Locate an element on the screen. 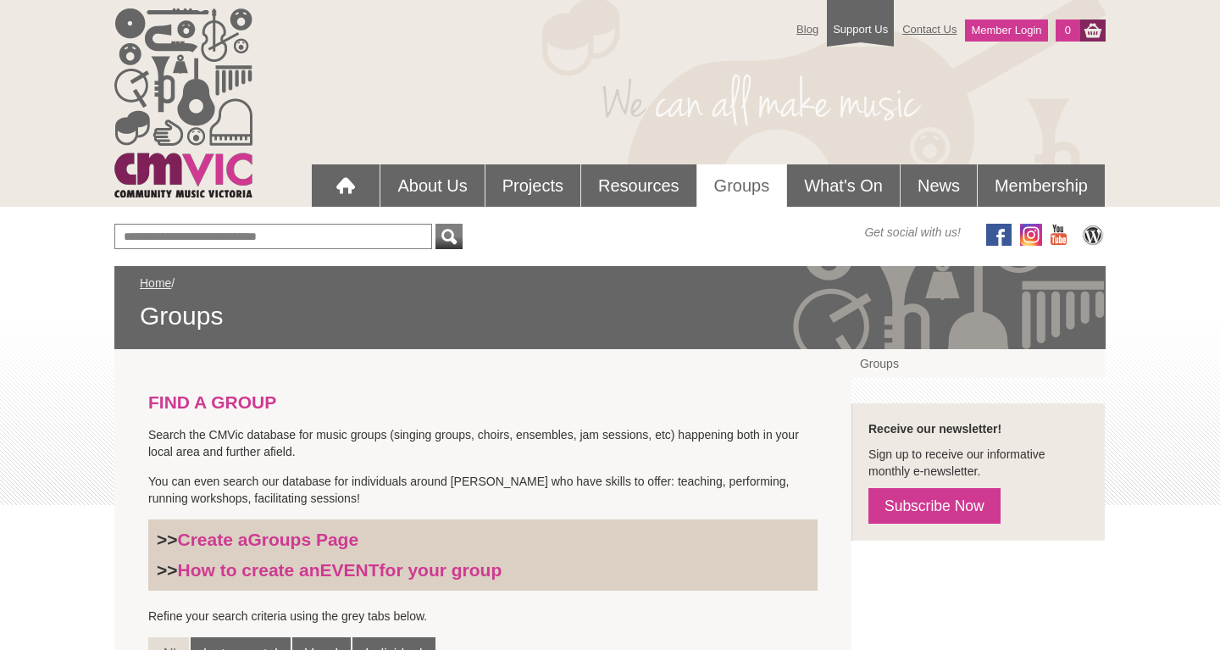  a: Contact Us is located at coordinates (930, 29).